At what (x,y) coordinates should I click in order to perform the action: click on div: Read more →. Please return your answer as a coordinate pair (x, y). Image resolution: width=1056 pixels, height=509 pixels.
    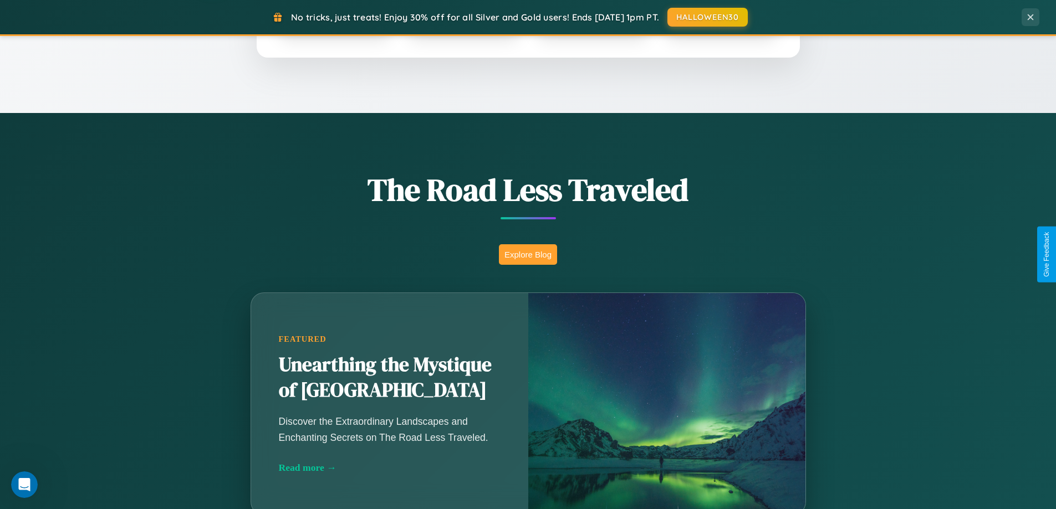
    Looking at the image, I should click on (390, 468).